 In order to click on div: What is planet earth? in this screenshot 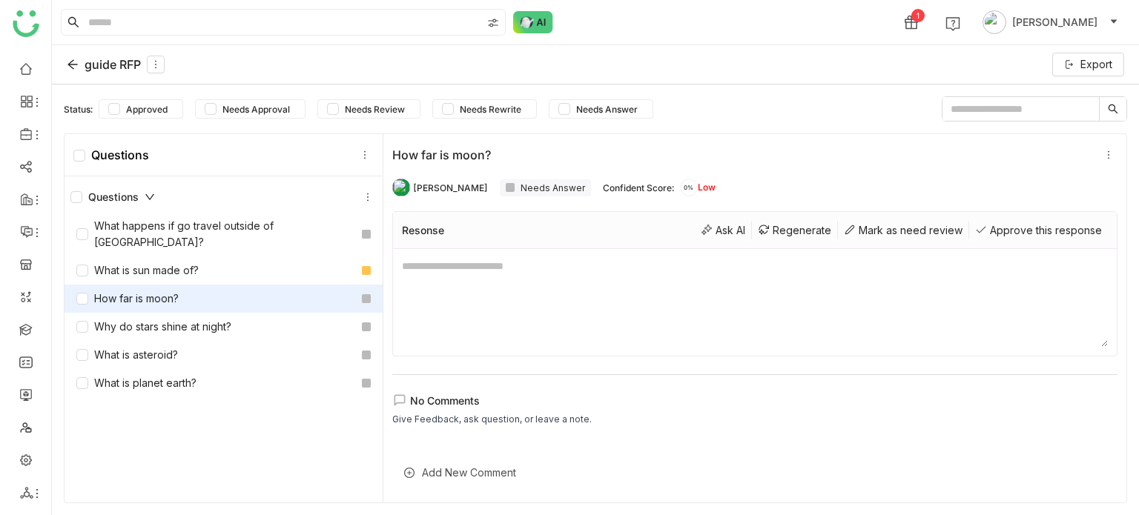, I will do `click(136, 383)`.